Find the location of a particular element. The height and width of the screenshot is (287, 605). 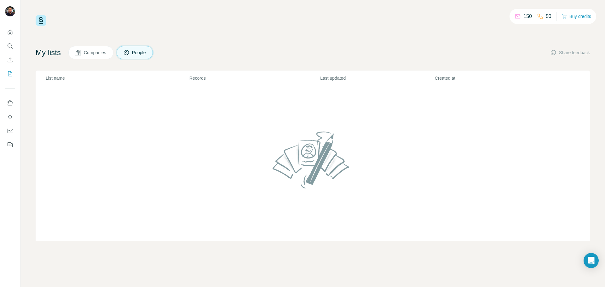

img: Surfe Logo is located at coordinates (41, 20).